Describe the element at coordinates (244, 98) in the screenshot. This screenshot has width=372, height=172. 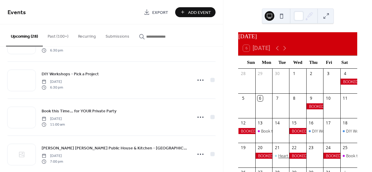
I see `div: 5` at that location.